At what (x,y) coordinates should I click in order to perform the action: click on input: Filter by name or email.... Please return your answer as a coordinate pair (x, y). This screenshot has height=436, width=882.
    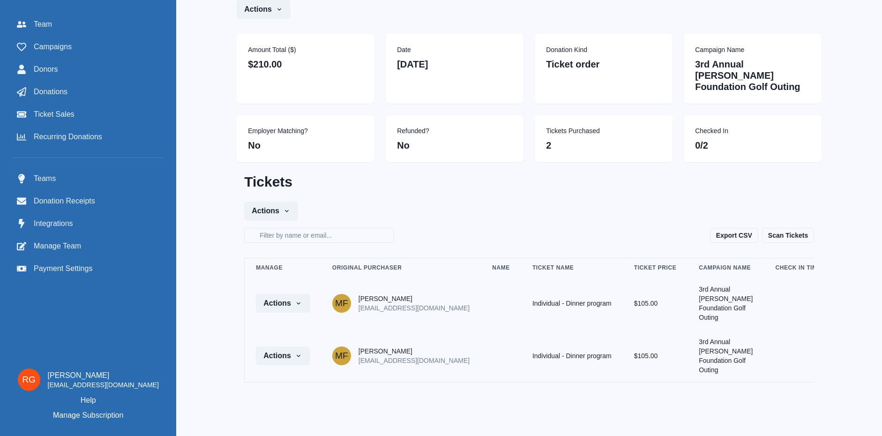
    Looking at the image, I should click on (319, 235).